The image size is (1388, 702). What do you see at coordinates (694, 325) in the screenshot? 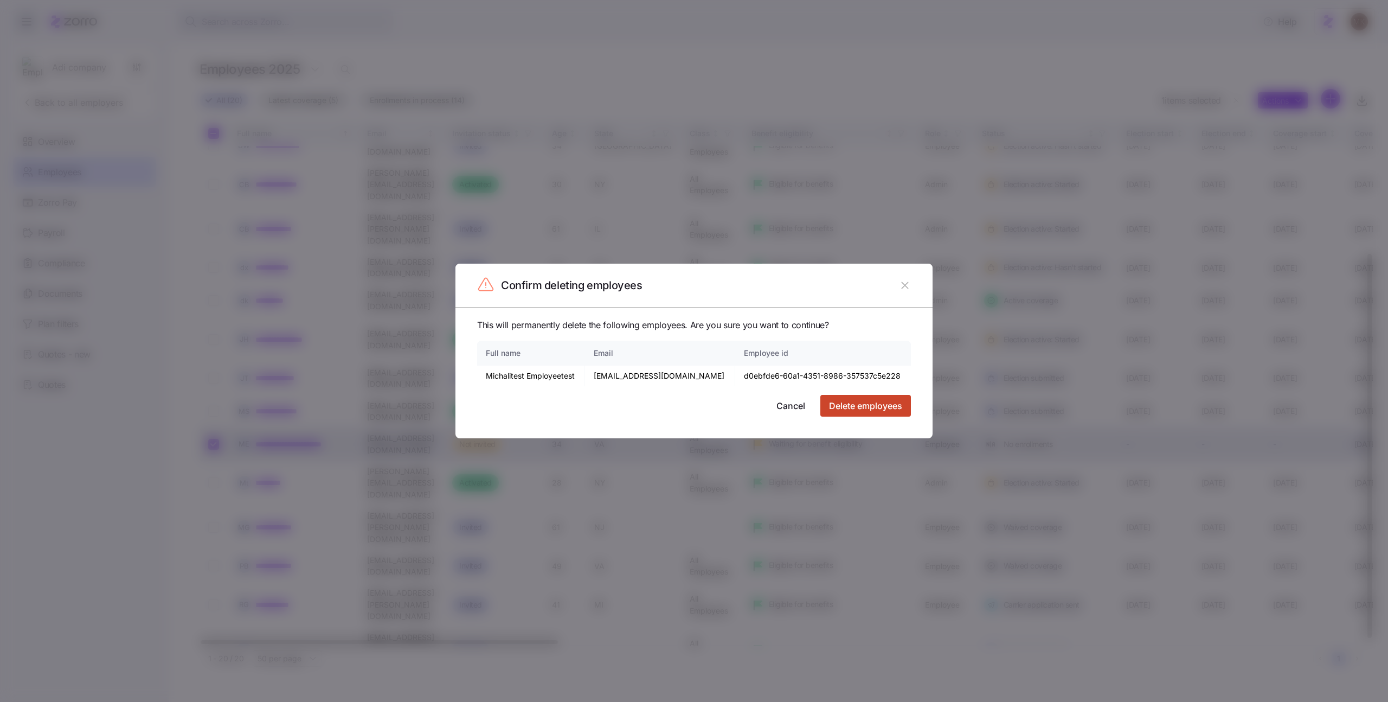
I see `span: This will permanently delete the following employees. Are you sure you want to continue?` at bounding box center [694, 325].